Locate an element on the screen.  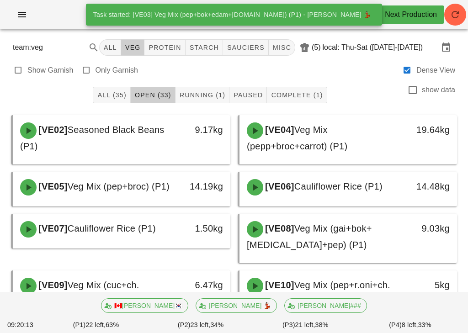
label: Show Garnish is located at coordinates (50, 70).